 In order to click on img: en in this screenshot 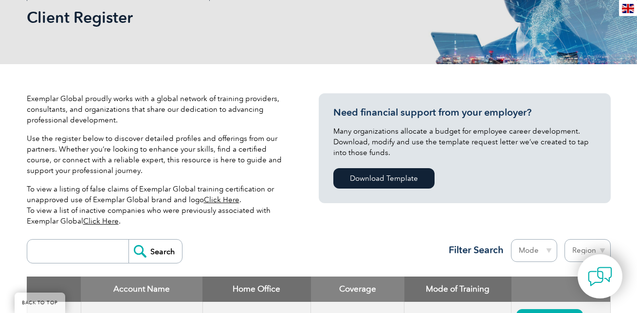, I will do `click(628, 8)`.